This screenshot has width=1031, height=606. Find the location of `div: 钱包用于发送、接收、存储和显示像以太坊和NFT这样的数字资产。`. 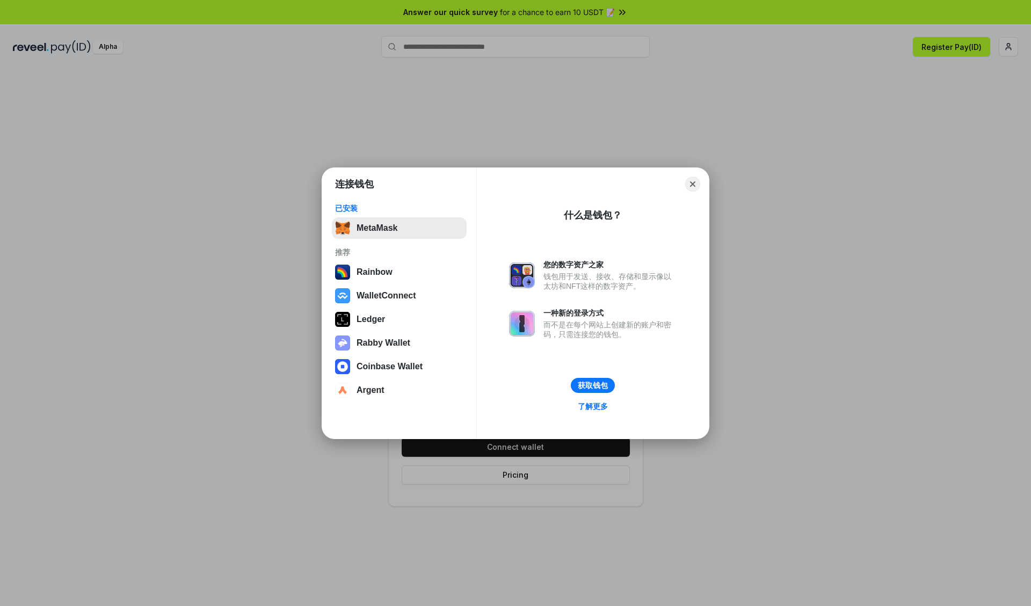

div: 钱包用于发送、接收、存储和显示像以太坊和NFT这样的数字资产。 is located at coordinates (610, 281).